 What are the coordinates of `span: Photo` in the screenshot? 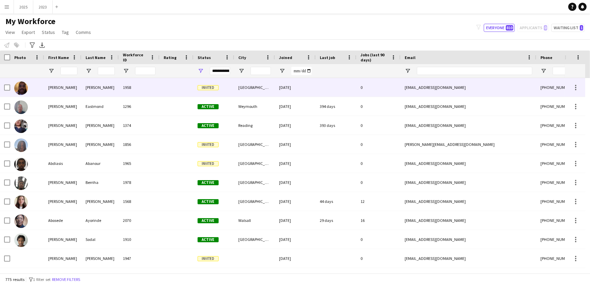 It's located at (20, 57).